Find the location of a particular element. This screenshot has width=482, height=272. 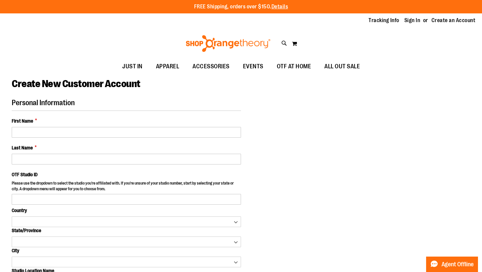

span: ACCESSORIES is located at coordinates (211, 66).